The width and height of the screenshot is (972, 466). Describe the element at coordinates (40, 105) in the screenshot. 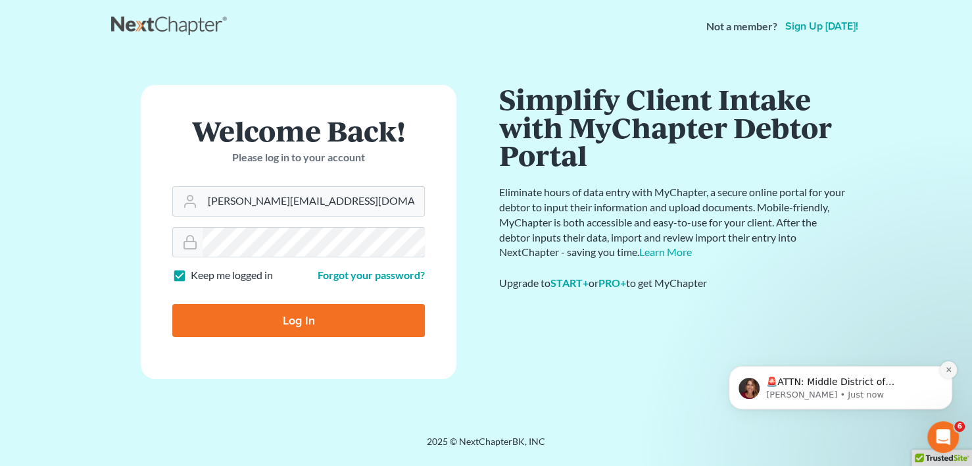

I see `img: Profile image for Katie` at that location.